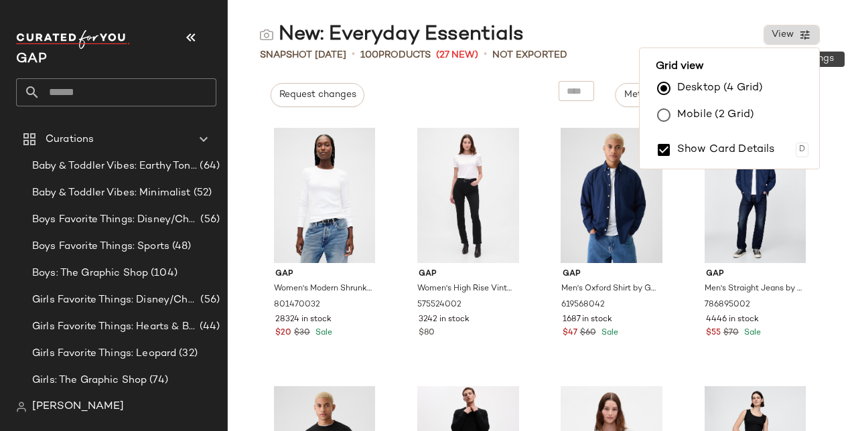 The height and width of the screenshot is (431, 852). Describe the element at coordinates (612, 196) in the screenshot. I see `img: cn56455346.jpg` at that location.